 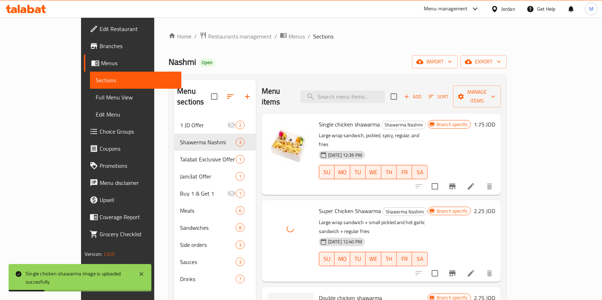 What do you see at coordinates (394, 97) in the screenshot?
I see `span: Select section` at bounding box center [394, 97].